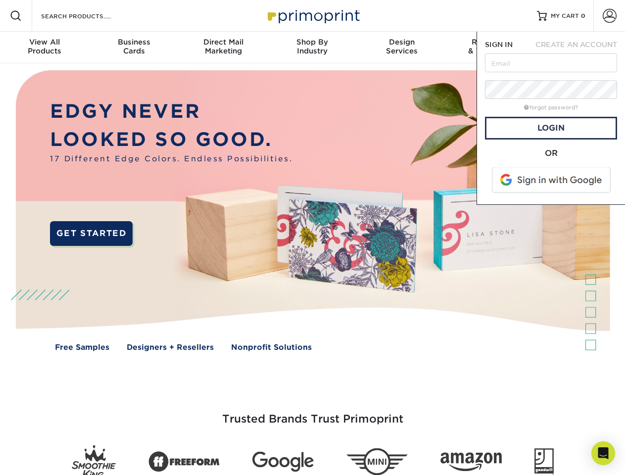  What do you see at coordinates (402, 48) in the screenshot?
I see `a: DesignServices` at bounding box center [402, 48].